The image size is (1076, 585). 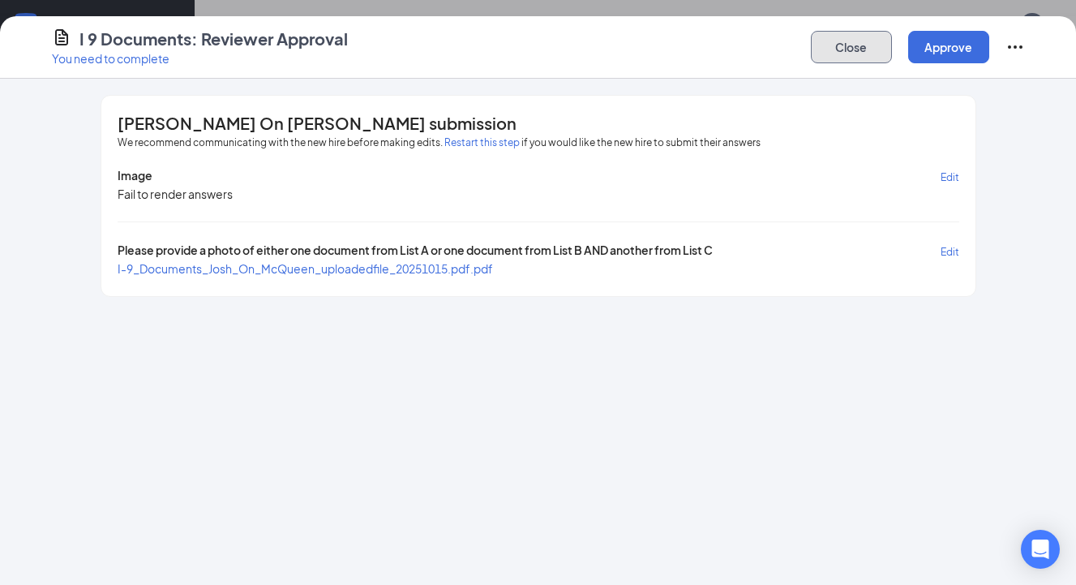 I want to click on span: Please provide a photo of either one document from List A or one document from List B AND another..., so click(x=415, y=251).